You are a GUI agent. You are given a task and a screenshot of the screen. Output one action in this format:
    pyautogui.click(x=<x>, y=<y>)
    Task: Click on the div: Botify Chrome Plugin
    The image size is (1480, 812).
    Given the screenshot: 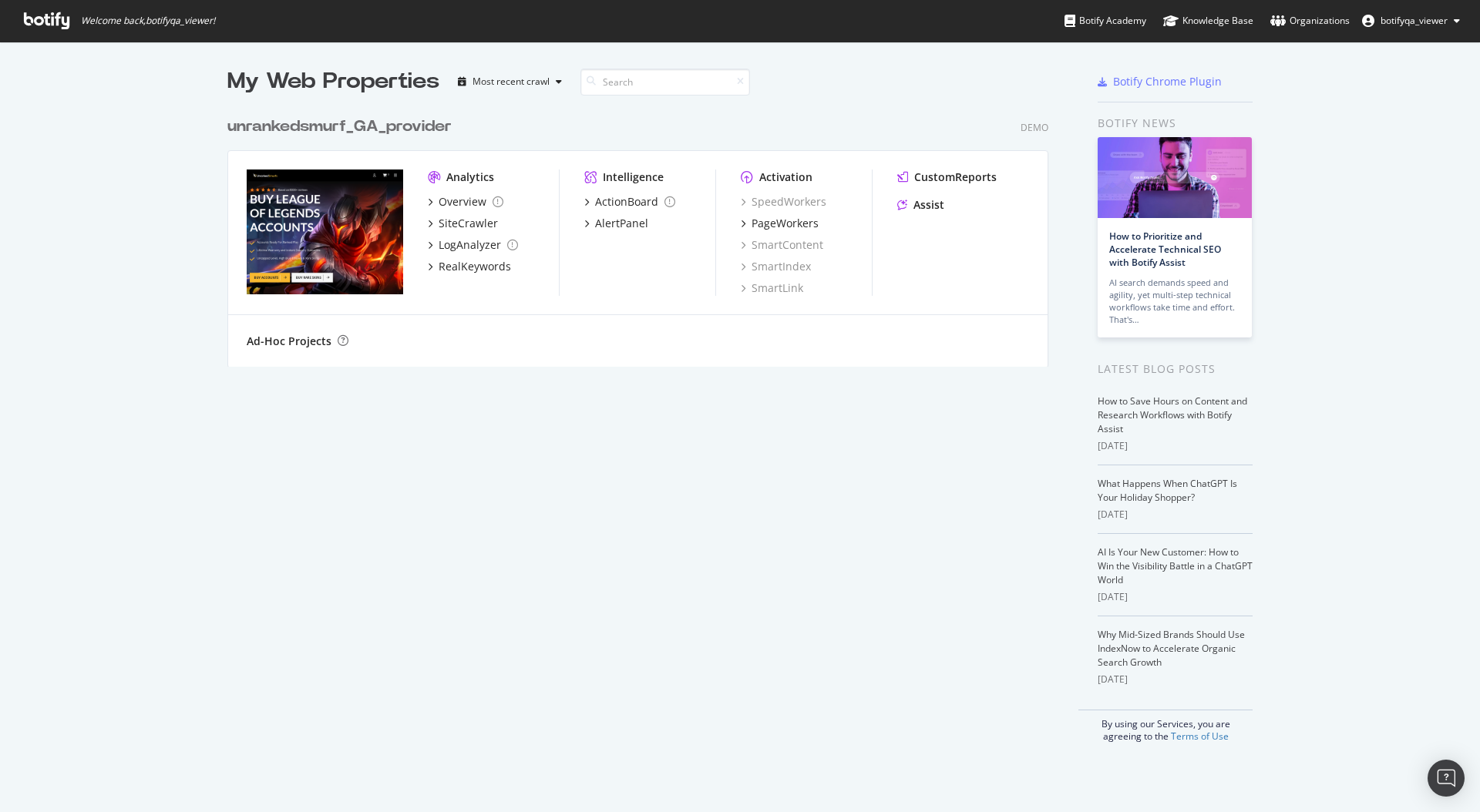 What is the action you would take?
    pyautogui.click(x=1167, y=81)
    